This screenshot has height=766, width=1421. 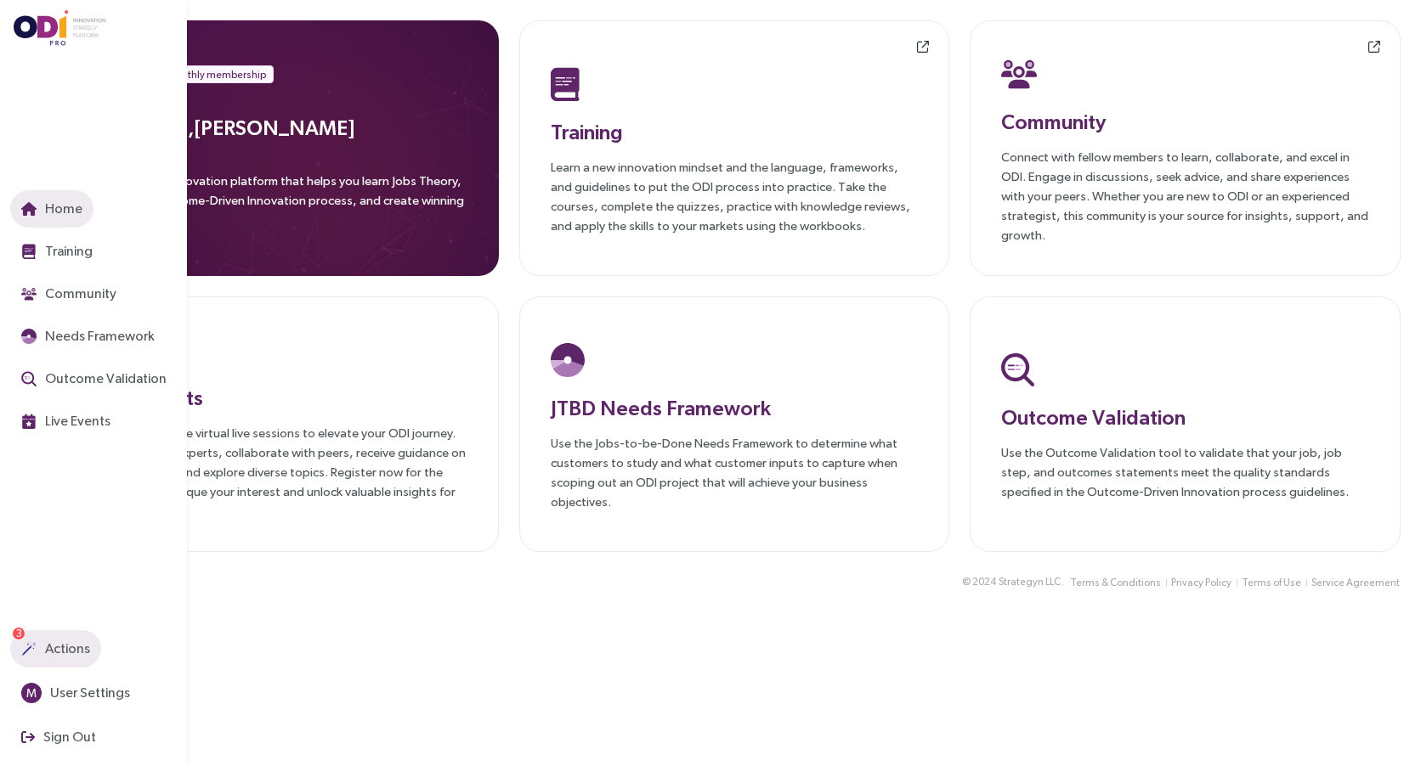 What do you see at coordinates (1271, 583) in the screenshot?
I see `button: Terms of Use` at bounding box center [1271, 583].